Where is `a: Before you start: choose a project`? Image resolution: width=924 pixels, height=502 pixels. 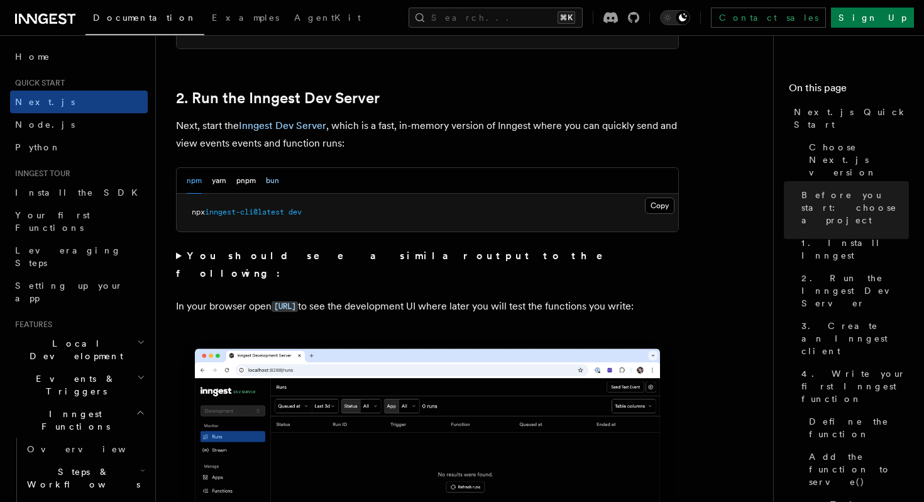
a: Before you start: choose a project is located at coordinates (853, 208).